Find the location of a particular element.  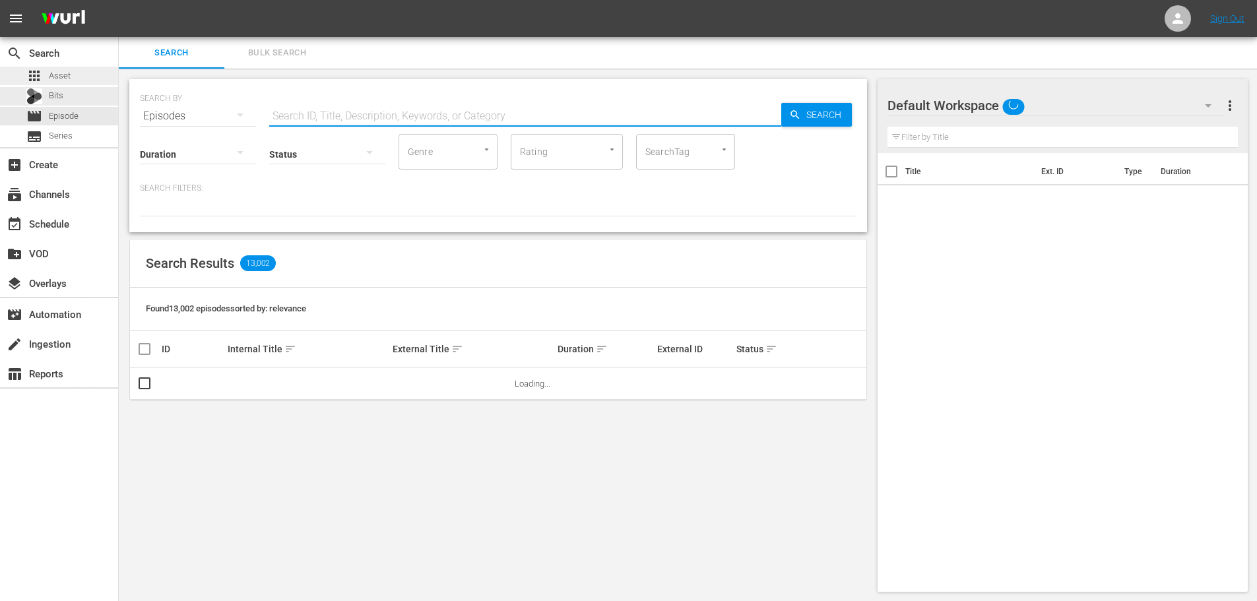

span: Create is located at coordinates (15, 165).